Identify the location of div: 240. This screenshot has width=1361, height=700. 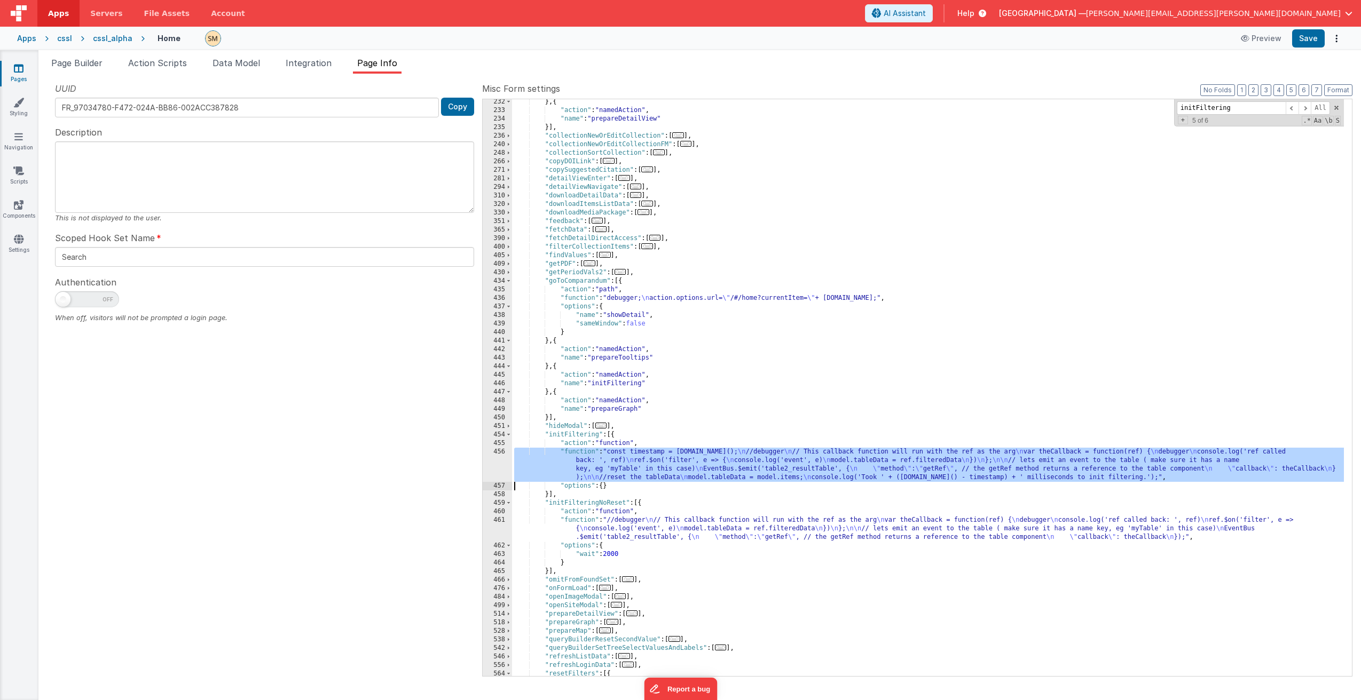
(497, 145).